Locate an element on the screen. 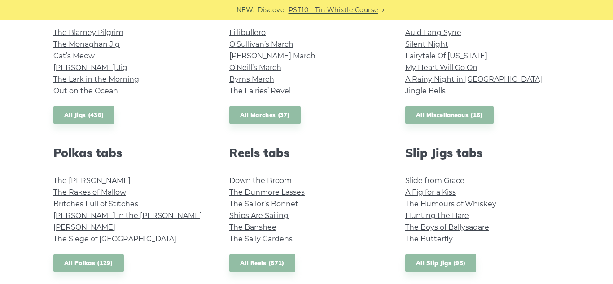 Image resolution: width=613 pixels, height=284 pixels. a: PST10 - Tin Whistle Course is located at coordinates (333, 10).